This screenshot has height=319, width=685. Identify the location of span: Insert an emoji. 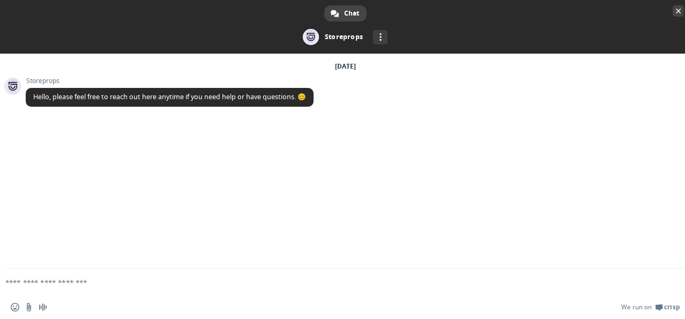
(15, 307).